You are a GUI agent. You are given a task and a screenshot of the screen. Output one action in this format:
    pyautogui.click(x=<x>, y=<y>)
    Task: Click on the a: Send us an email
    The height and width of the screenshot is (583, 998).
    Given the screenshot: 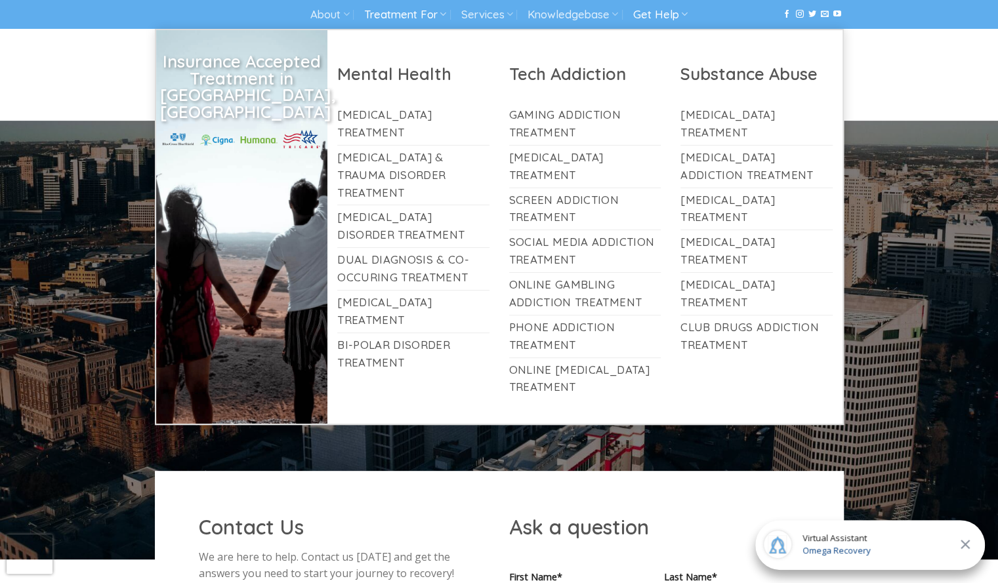 What is the action you would take?
    pyautogui.click(x=825, y=14)
    